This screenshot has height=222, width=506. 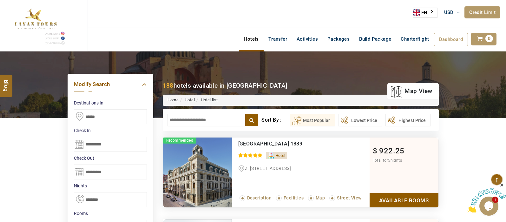 I want to click on span: Total for nights, so click(x=388, y=160).